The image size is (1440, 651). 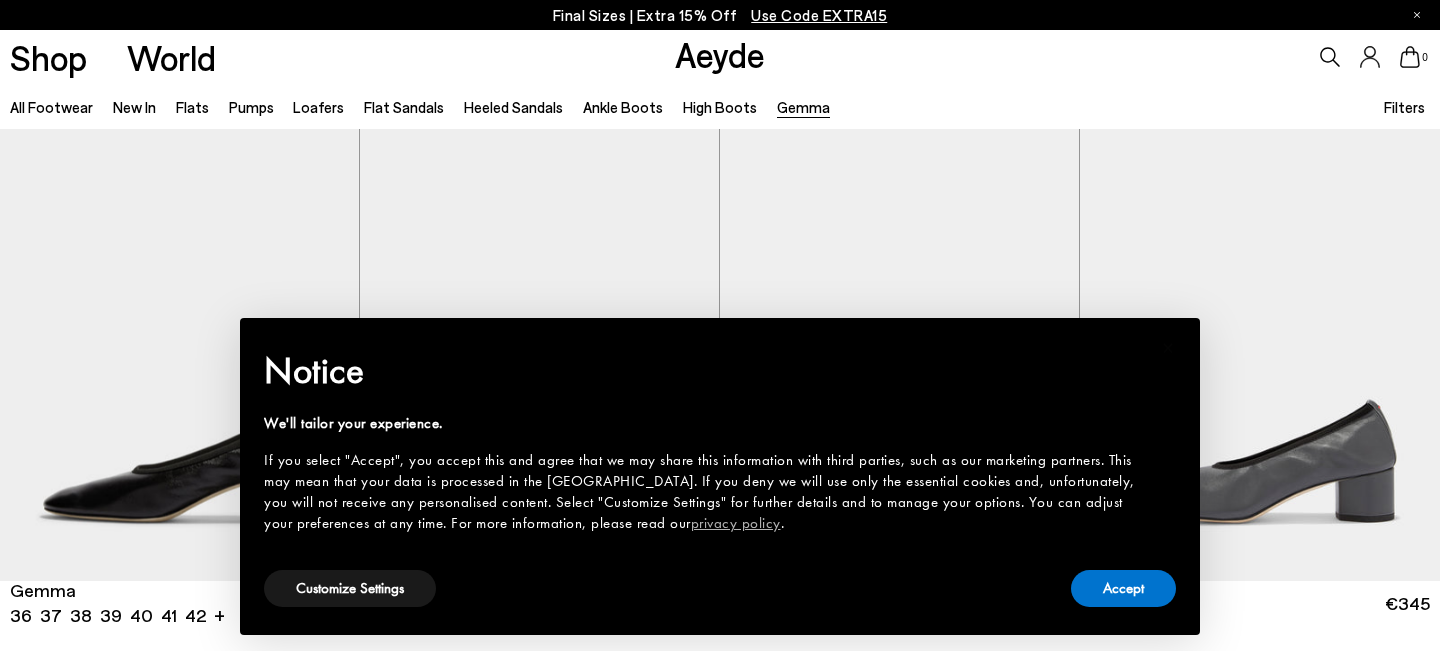 I want to click on a: Gemma €345, so click(x=1260, y=603).